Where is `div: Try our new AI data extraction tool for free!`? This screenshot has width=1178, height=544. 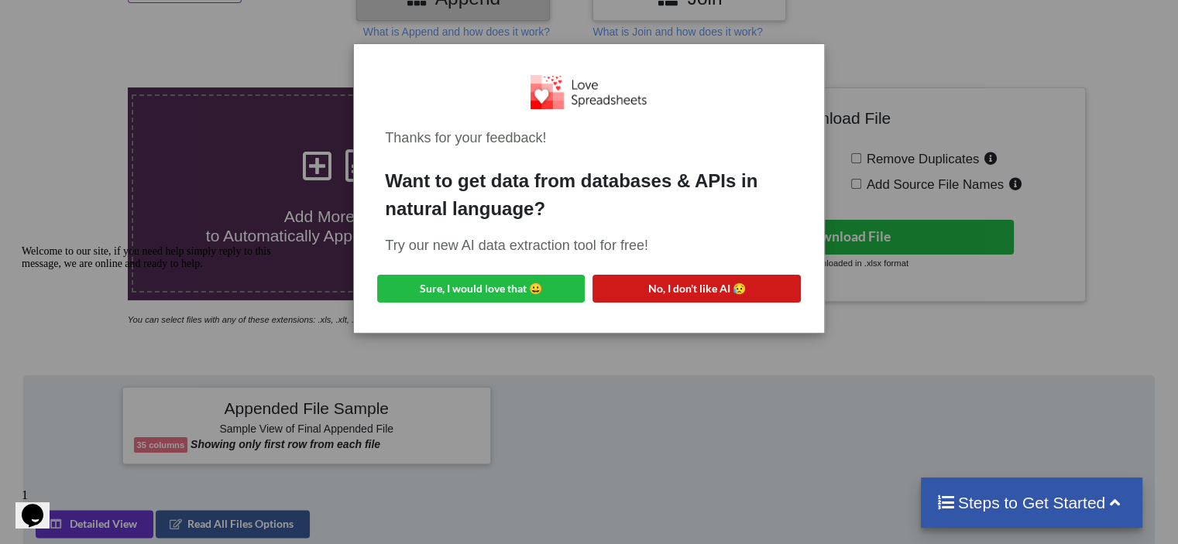 div: Try our new AI data extraction tool for free! is located at coordinates (589, 246).